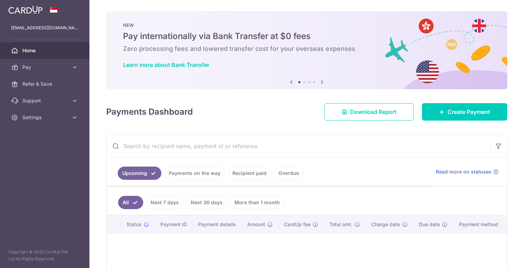 Image resolution: width=524 pixels, height=268 pixels. I want to click on a: Recipient paid, so click(249, 174).